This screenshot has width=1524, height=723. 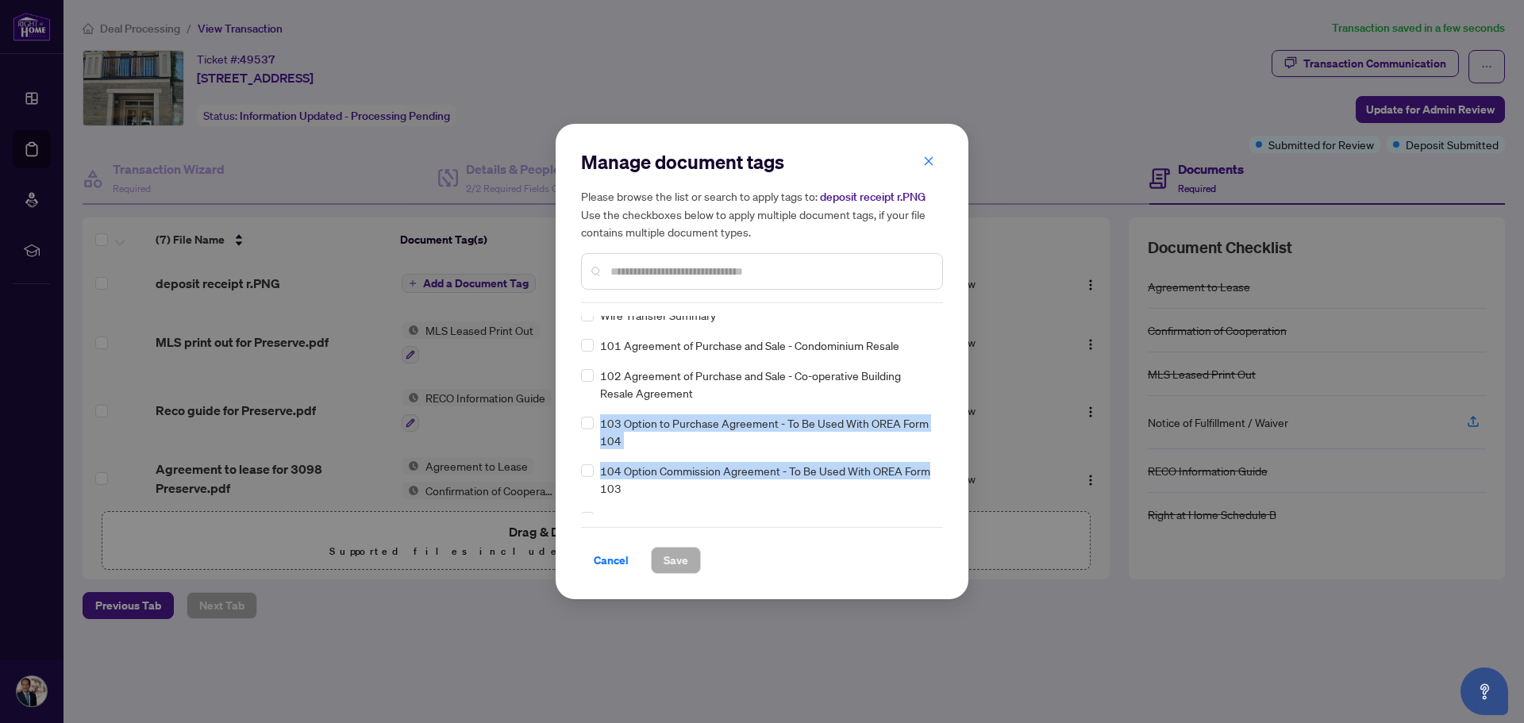 I want to click on span: deposit receipt r.PNG, so click(x=872, y=197).